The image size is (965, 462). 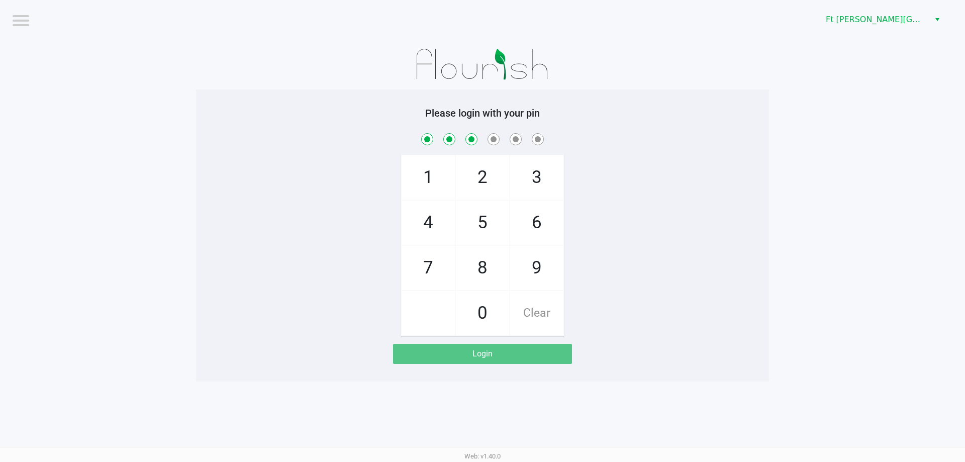 I want to click on span: 9, so click(x=537, y=268).